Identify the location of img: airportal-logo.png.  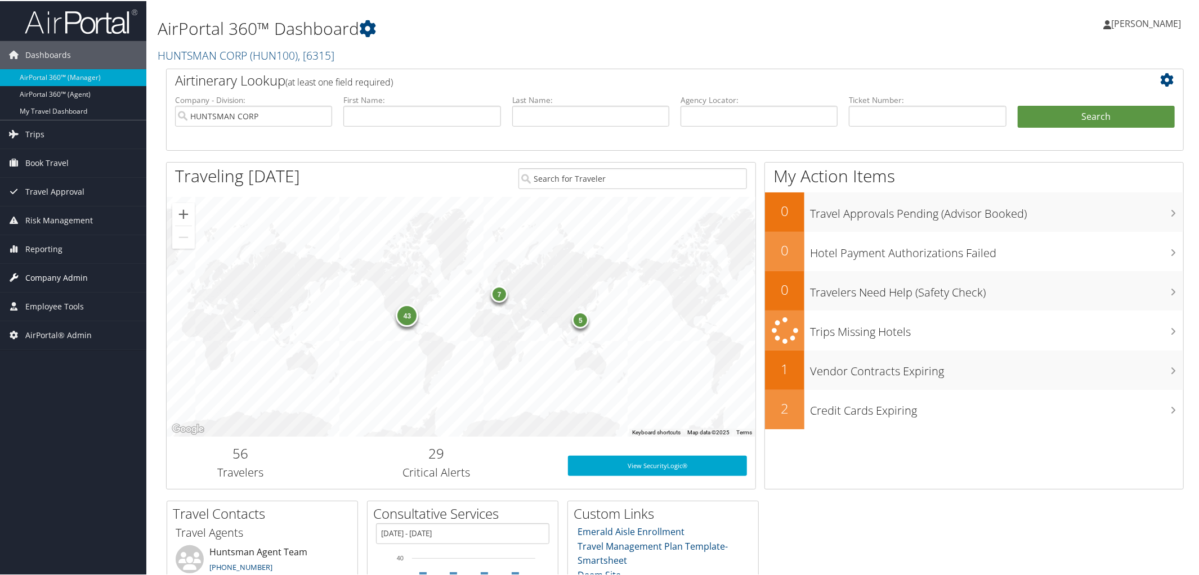
(81, 20).